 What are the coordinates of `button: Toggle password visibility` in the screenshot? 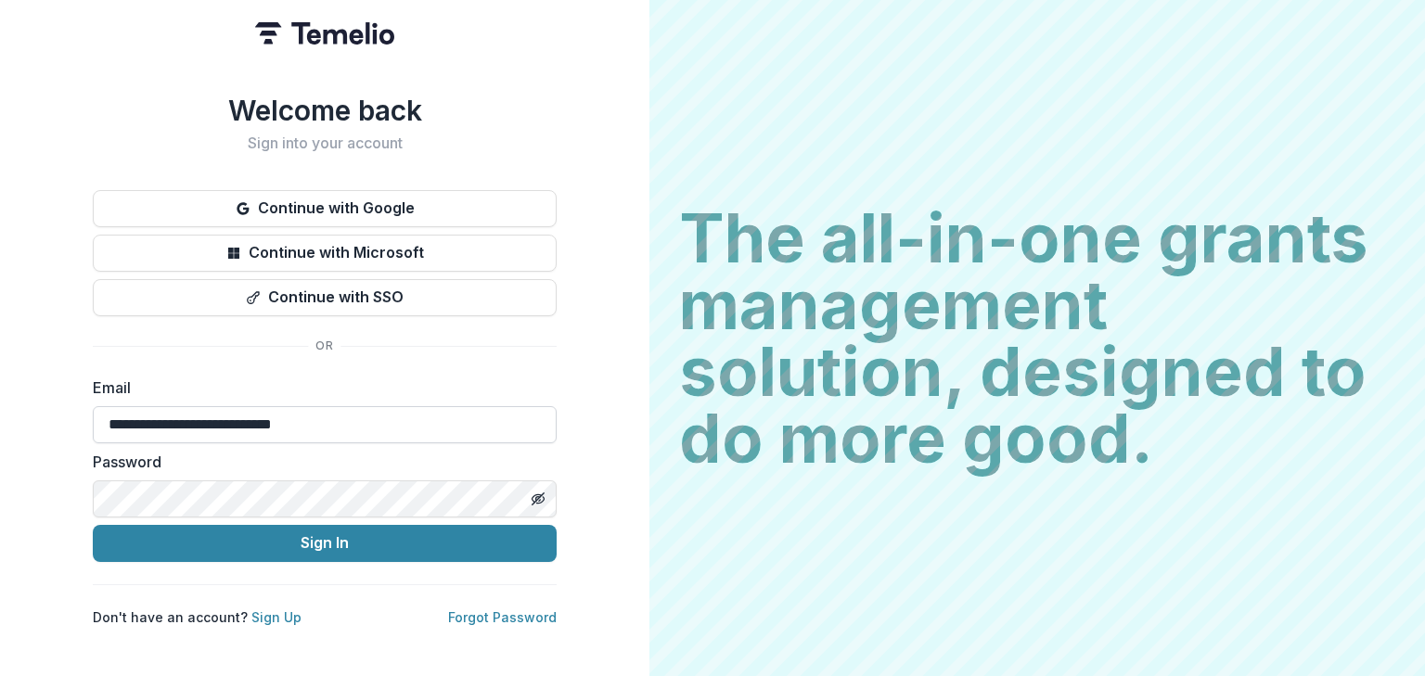 It's located at (538, 499).